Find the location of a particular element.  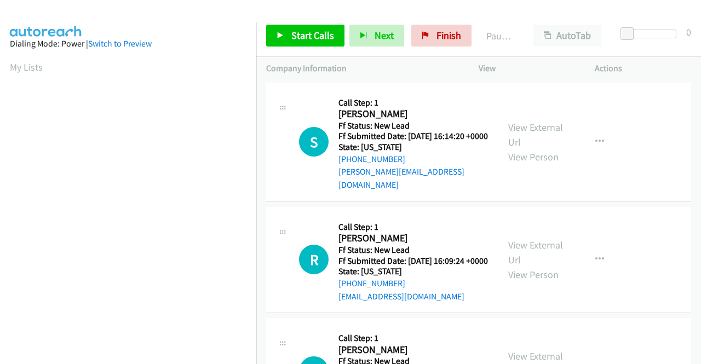

a: Finish is located at coordinates (441, 36).